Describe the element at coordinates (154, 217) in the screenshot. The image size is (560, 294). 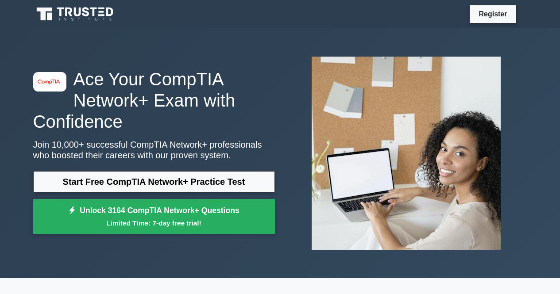
I see `a: Unlock 3164 CompTIA Network+ QuestionsLimited Time: 7-day free trial!` at that location.